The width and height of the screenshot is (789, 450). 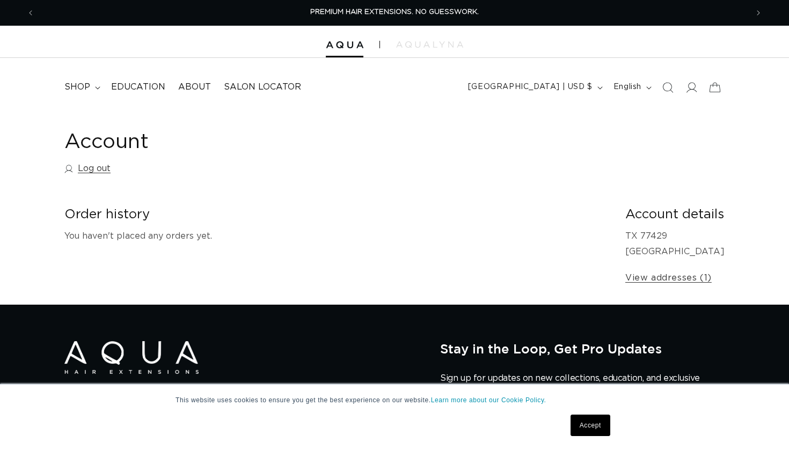 I want to click on h2: Order history, so click(x=336, y=215).